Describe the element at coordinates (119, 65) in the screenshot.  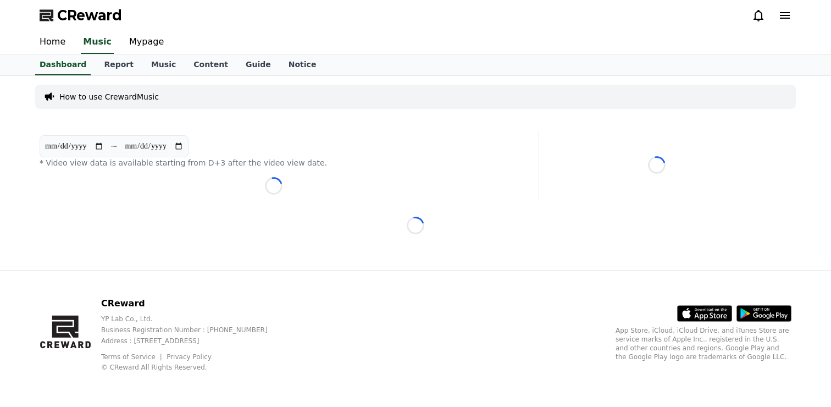
I see `a: Report` at that location.